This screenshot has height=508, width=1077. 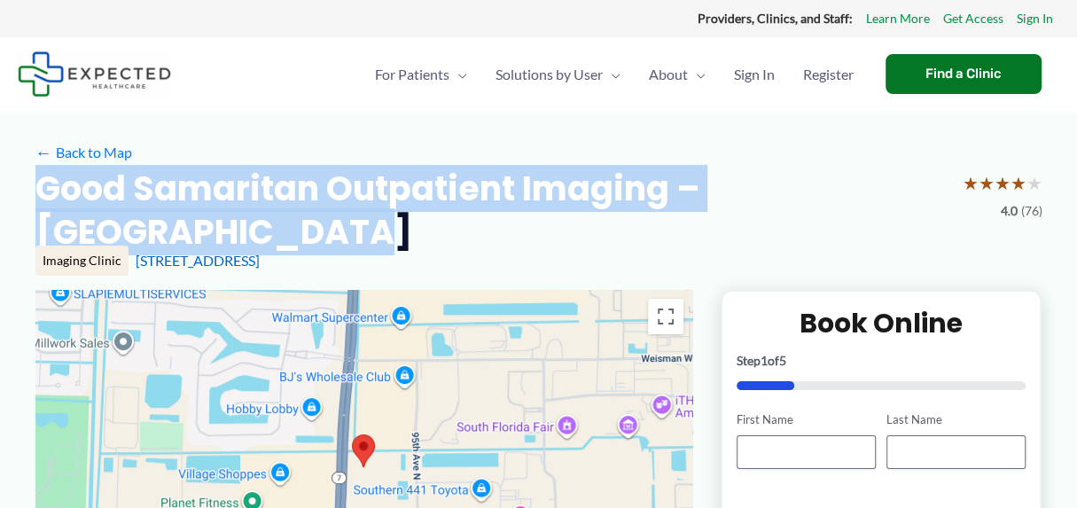 What do you see at coordinates (955, 419) in the screenshot?
I see `label: Last Name` at bounding box center [955, 419].